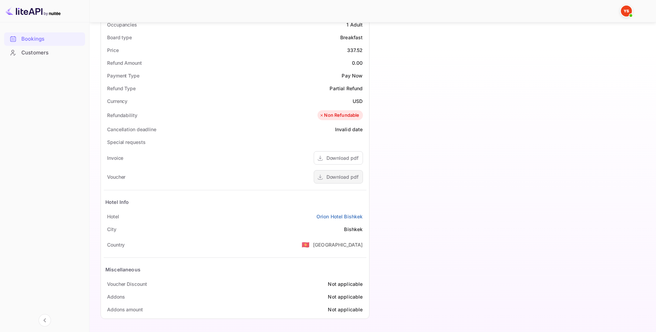 This screenshot has height=332, width=656. Describe the element at coordinates (626, 11) in the screenshot. I see `img: Yandex Support` at that location.